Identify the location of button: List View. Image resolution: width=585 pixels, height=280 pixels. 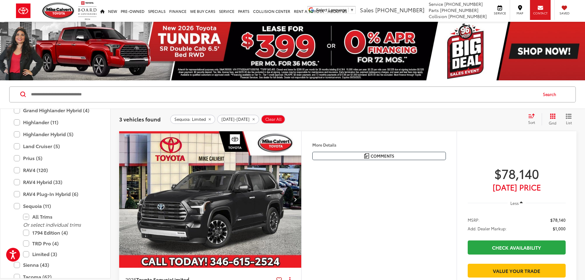
(568, 119).